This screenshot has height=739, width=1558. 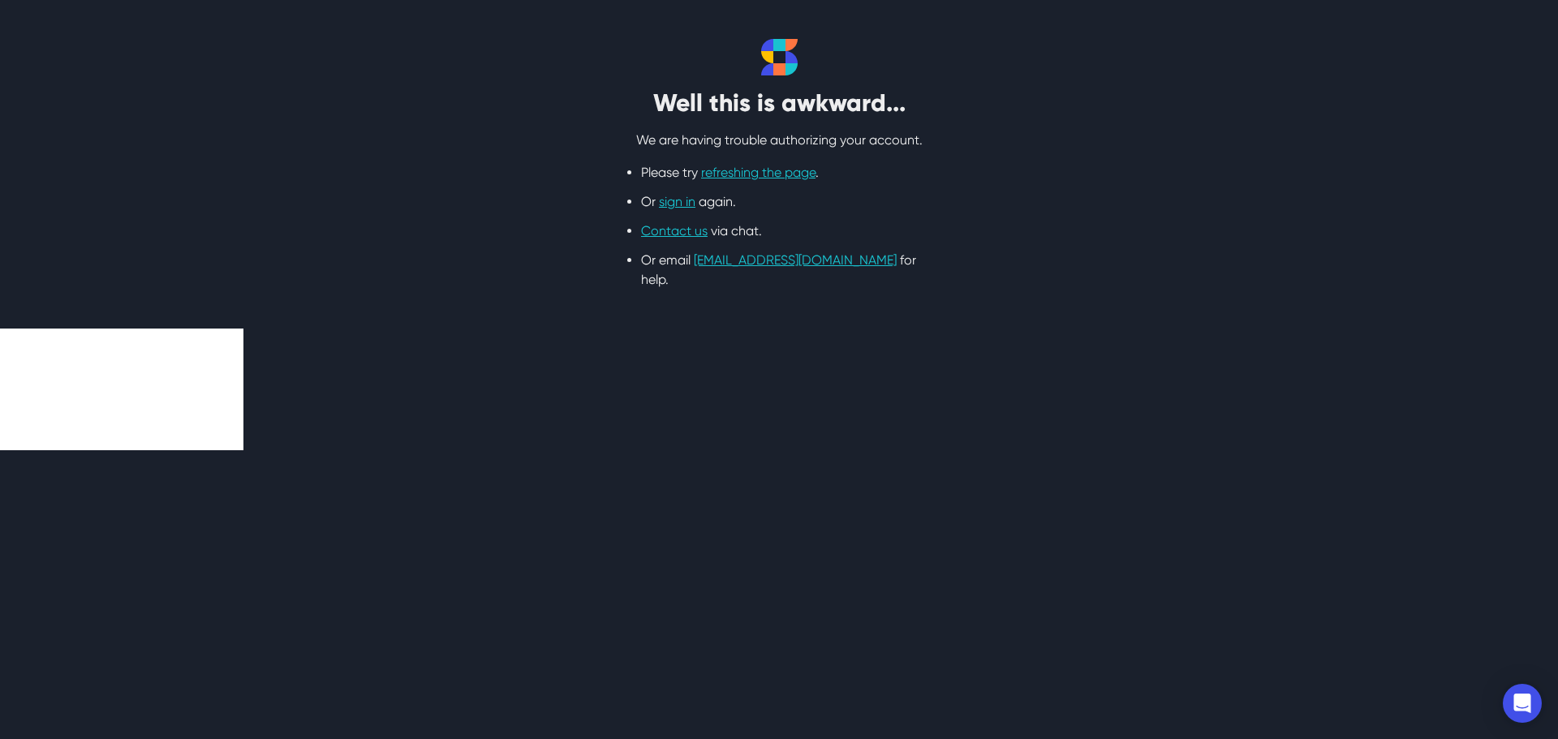 What do you see at coordinates (779, 270) in the screenshot?
I see `li: Or email for help.` at bounding box center [779, 270].